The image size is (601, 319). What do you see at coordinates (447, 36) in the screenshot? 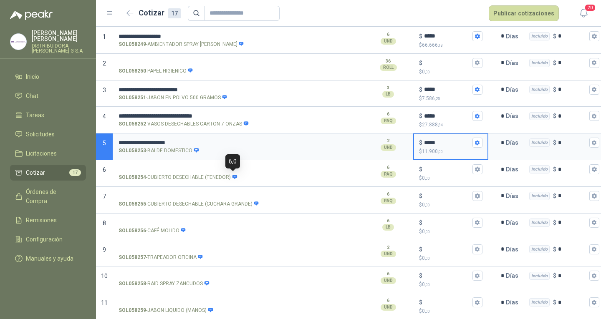
I see `input: $$66.666,18` at bounding box center [447, 36].